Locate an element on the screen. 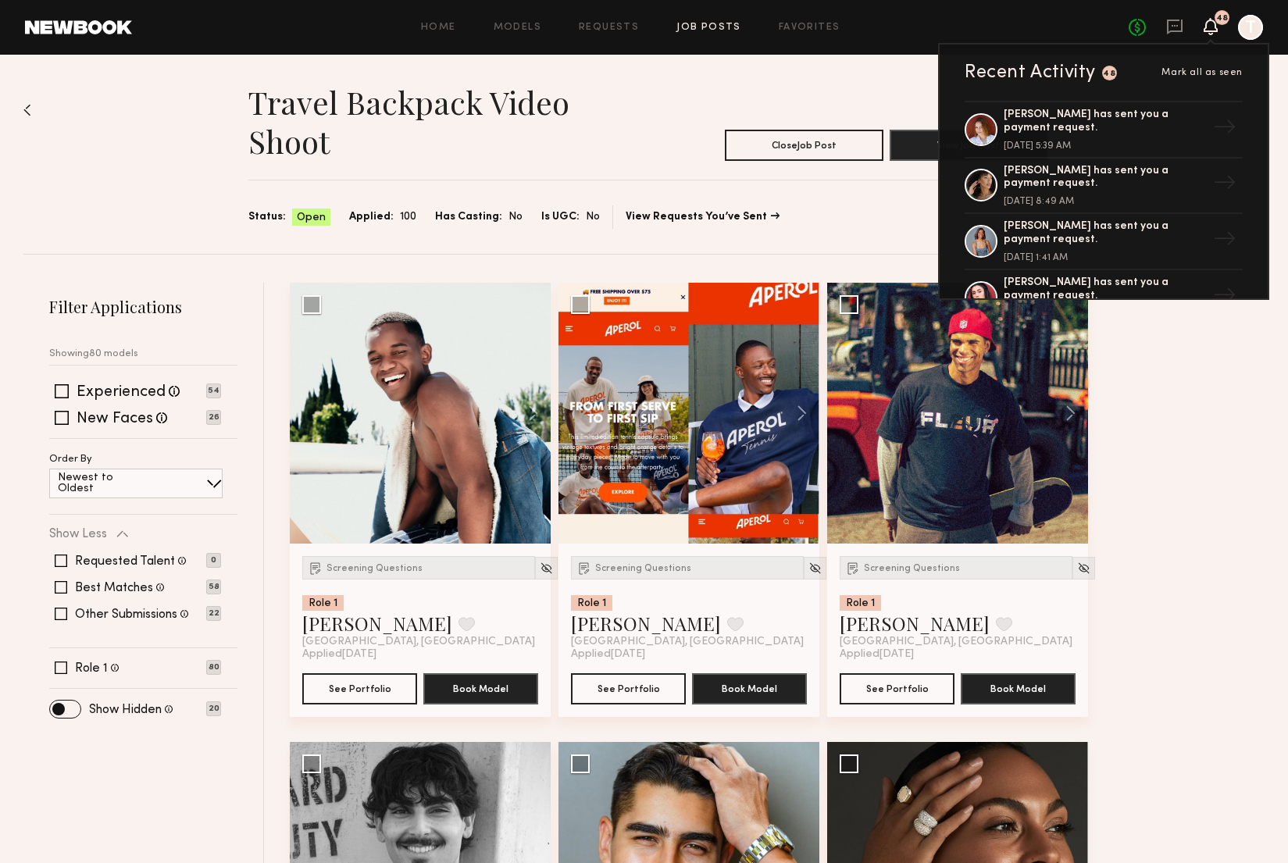 Image resolution: width=1288 pixels, height=863 pixels. label: Experienced is located at coordinates (121, 393).